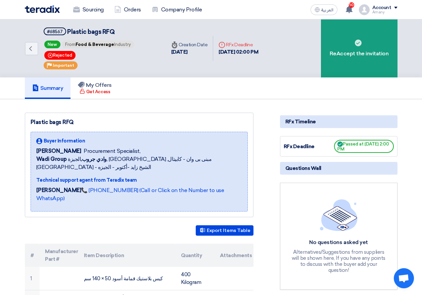 This screenshot has width=422, height=295. I want to click on div: Alternatives/Suggestions from suppliers will be shown here, If you have any points to discuss wit..., so click(339, 262).